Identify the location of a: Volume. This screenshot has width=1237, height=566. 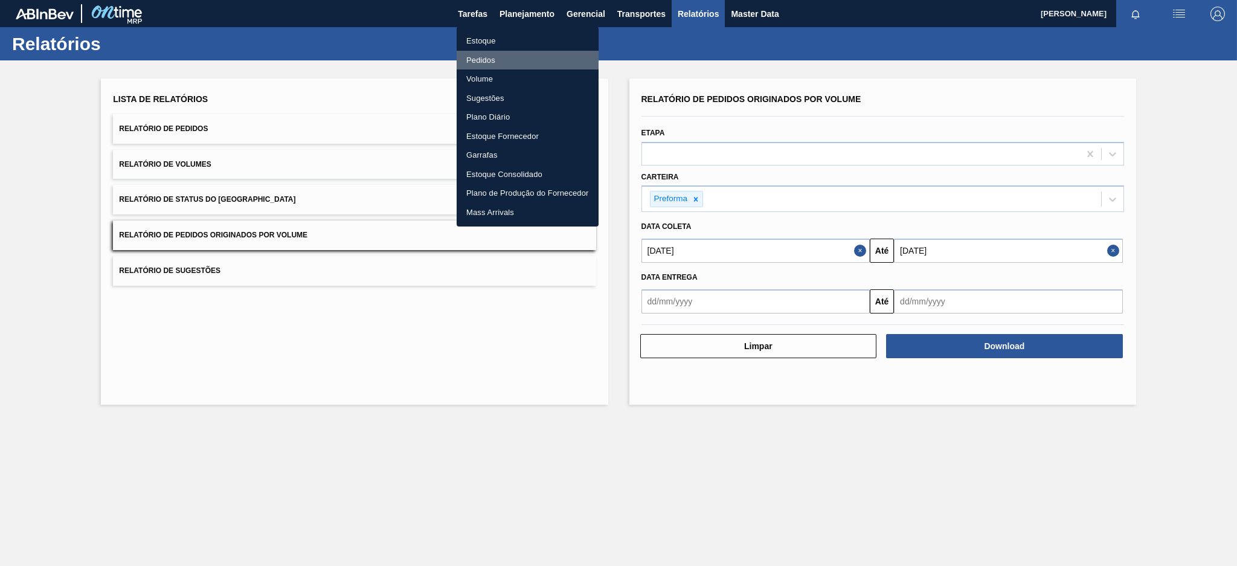
(527, 79).